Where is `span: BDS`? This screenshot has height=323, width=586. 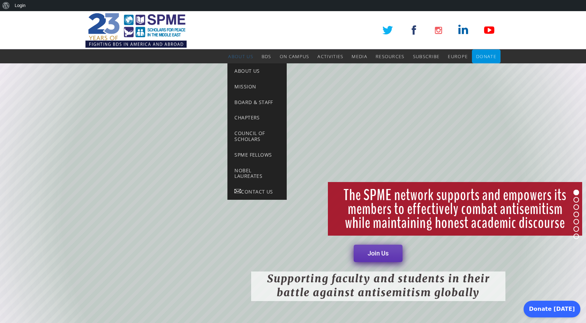 span: BDS is located at coordinates (266, 56).